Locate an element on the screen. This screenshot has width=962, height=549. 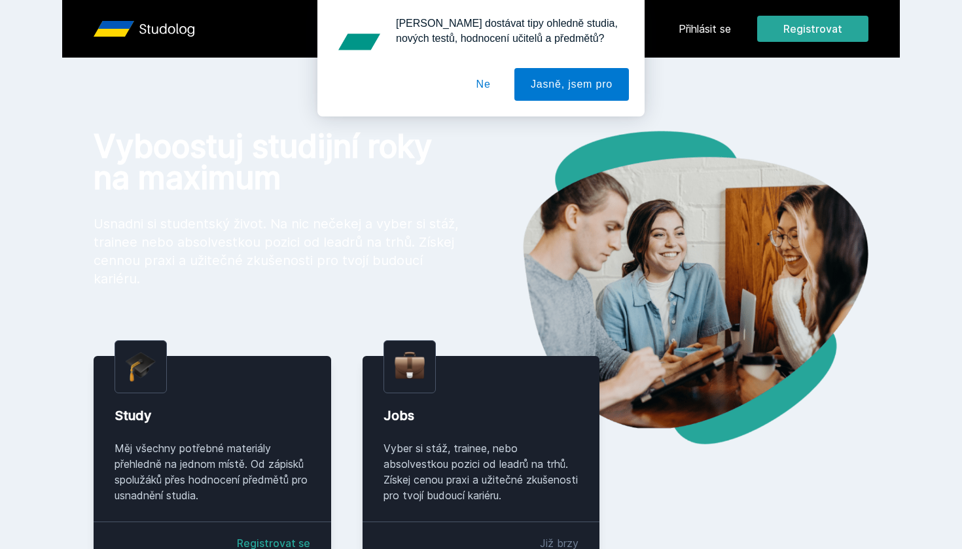
div: Jobs is located at coordinates (481, 416).